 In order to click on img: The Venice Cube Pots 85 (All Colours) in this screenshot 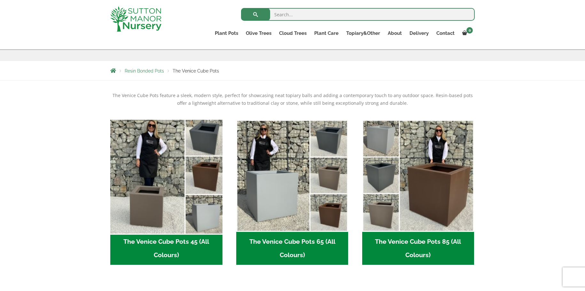, I will do `click(418, 176)`.